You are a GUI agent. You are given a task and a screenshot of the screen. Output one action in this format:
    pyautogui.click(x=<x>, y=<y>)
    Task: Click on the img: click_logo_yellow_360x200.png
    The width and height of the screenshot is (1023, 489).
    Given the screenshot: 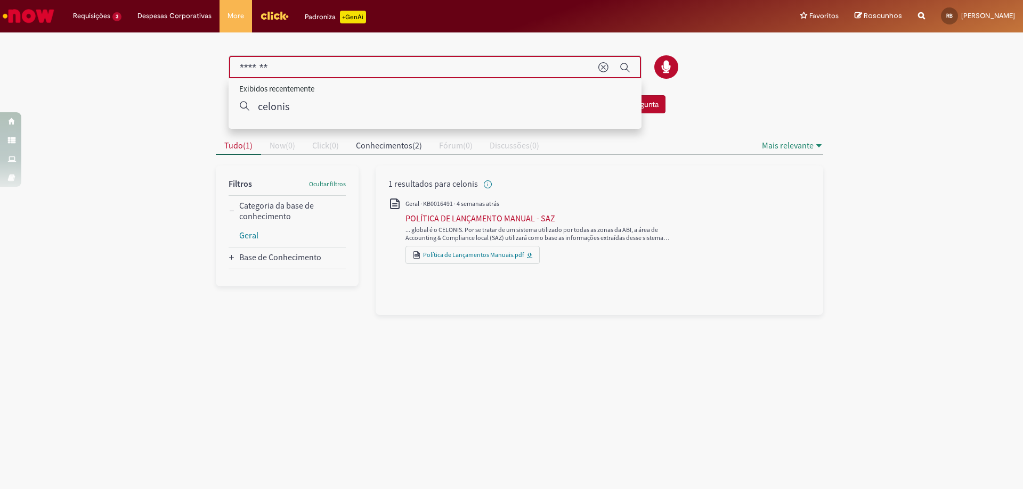 What is the action you would take?
    pyautogui.click(x=274, y=15)
    